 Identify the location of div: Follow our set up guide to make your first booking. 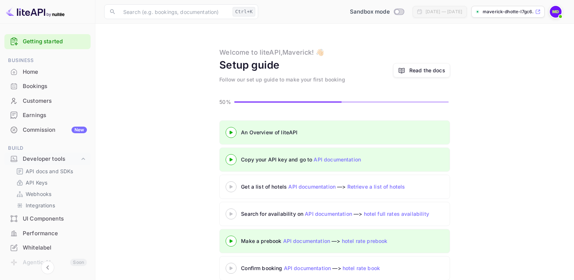
(282, 79).